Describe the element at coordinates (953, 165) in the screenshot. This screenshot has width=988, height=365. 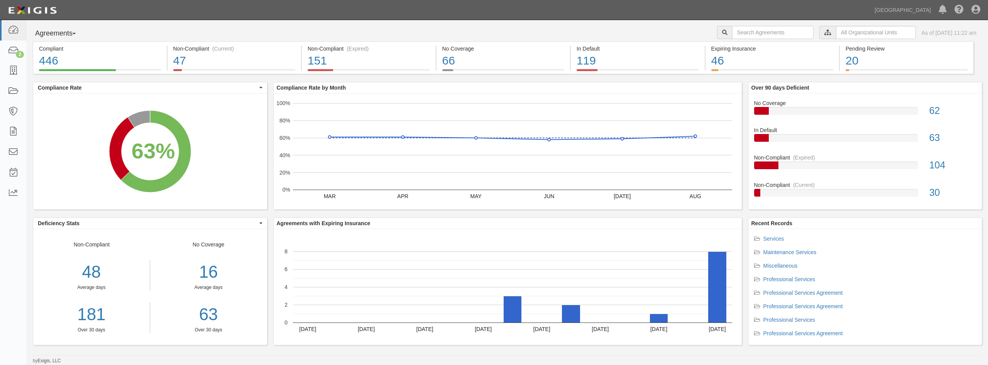
I see `div: 104` at that location.